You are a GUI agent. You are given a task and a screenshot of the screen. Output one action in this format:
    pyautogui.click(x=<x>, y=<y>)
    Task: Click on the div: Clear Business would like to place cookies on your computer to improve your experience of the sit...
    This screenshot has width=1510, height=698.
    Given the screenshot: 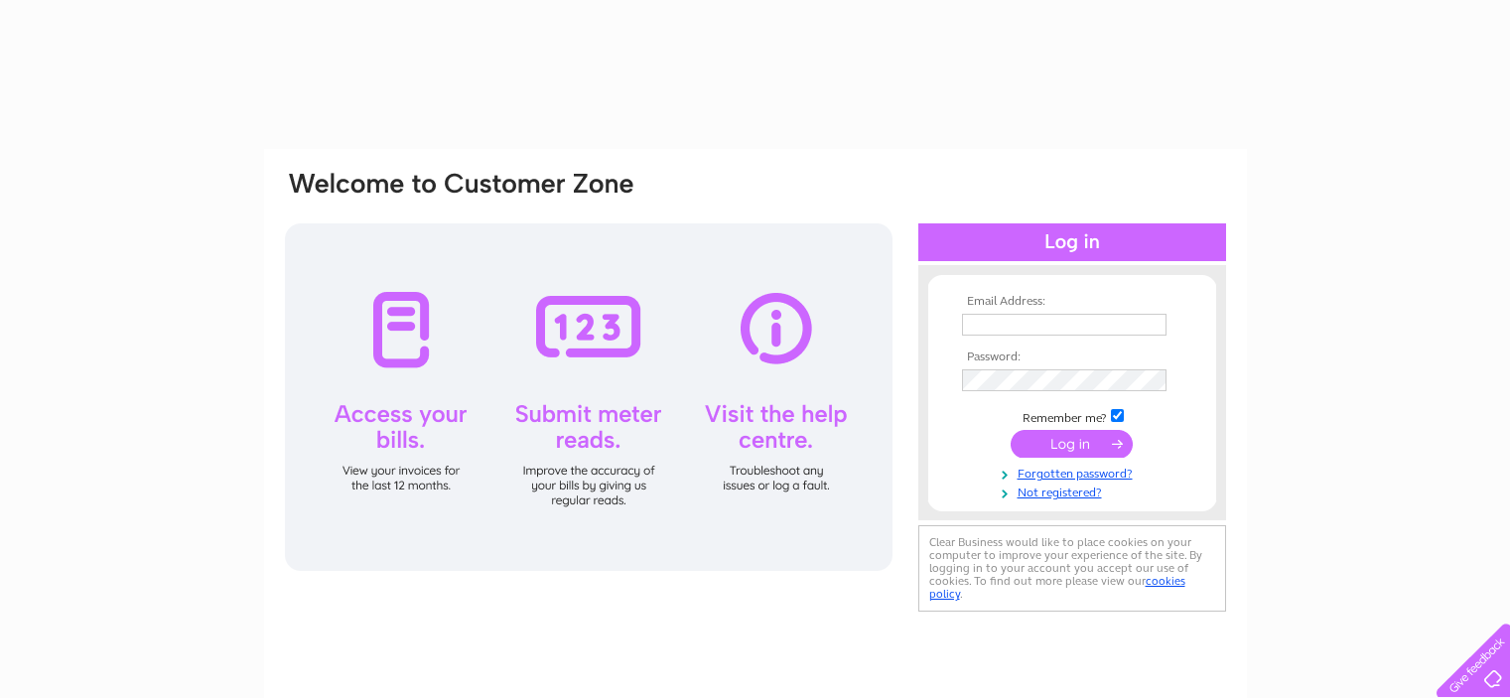 What is the action you would take?
    pyautogui.click(x=1072, y=568)
    